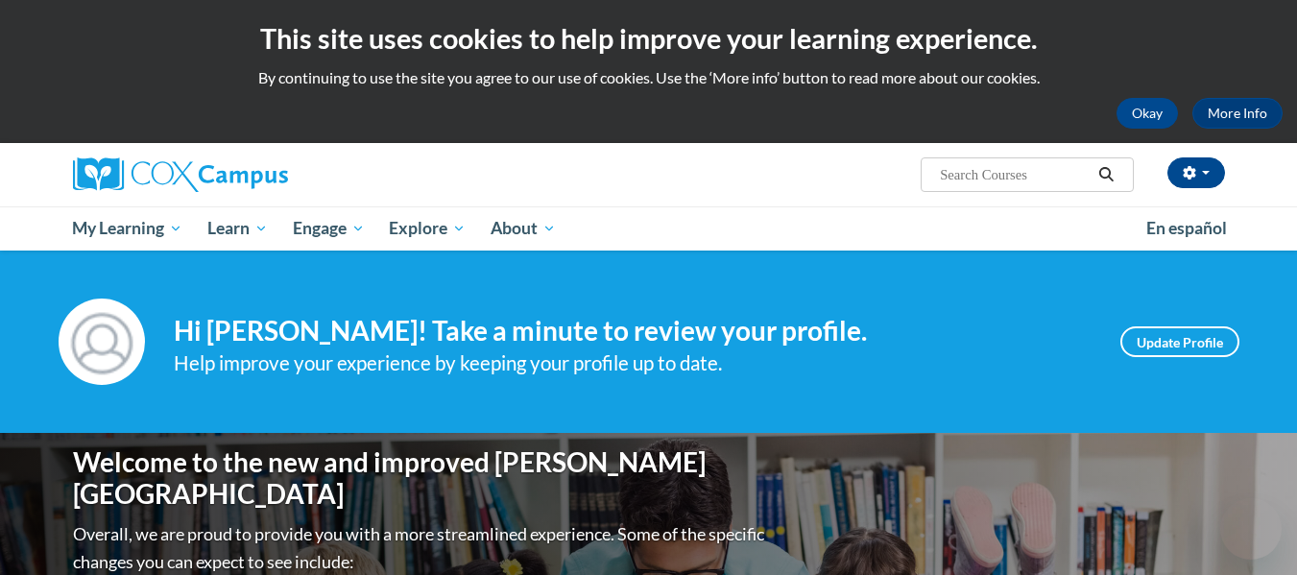 This screenshot has width=1297, height=575. I want to click on button: Search, so click(1106, 175).